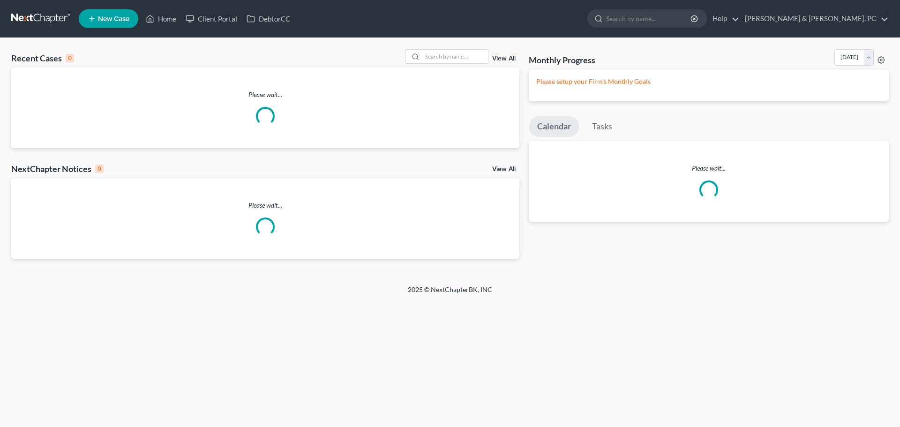 Image resolution: width=900 pixels, height=427 pixels. Describe the element at coordinates (709, 82) in the screenshot. I see `p: Please setup your Firm's Monthly Goals` at that location.